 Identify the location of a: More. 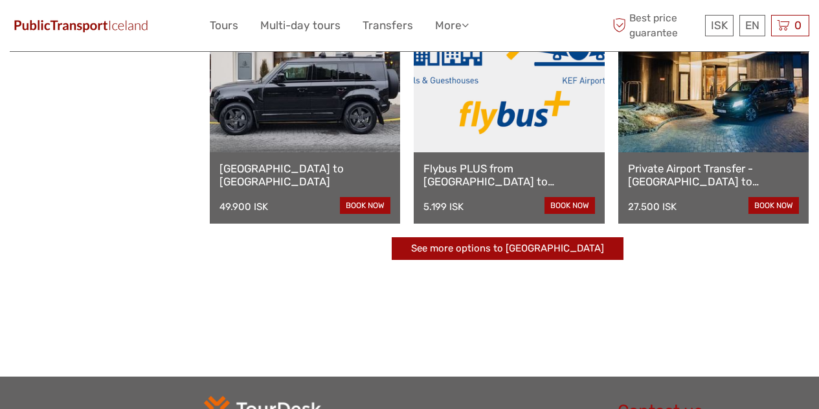
(452, 25).